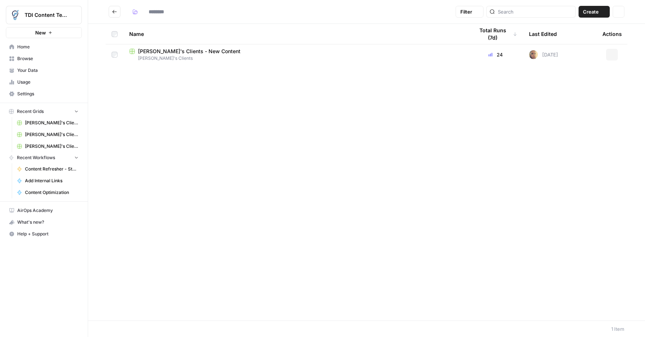 This screenshot has width=645, height=337. Describe the element at coordinates (590, 12) in the screenshot. I see `span: Create` at that location.